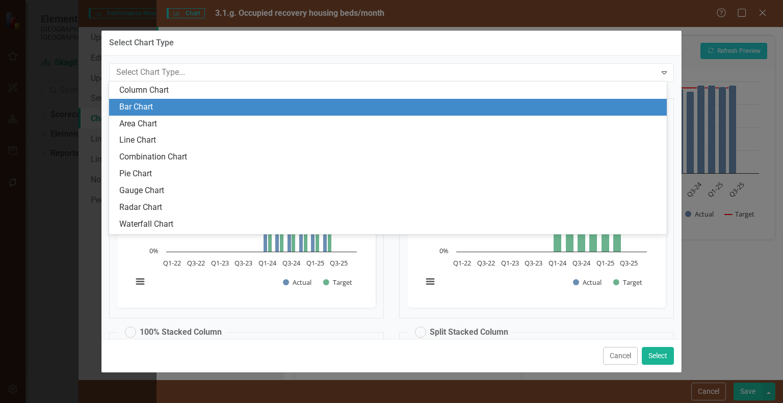 This screenshot has height=403, width=783. Describe the element at coordinates (390, 90) in the screenshot. I see `div: Column Chart` at that location.